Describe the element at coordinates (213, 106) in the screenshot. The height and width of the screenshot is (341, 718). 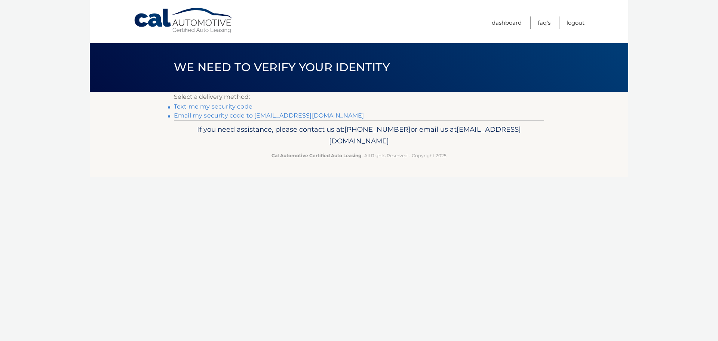
I see `a: Text me my security code` at that location.